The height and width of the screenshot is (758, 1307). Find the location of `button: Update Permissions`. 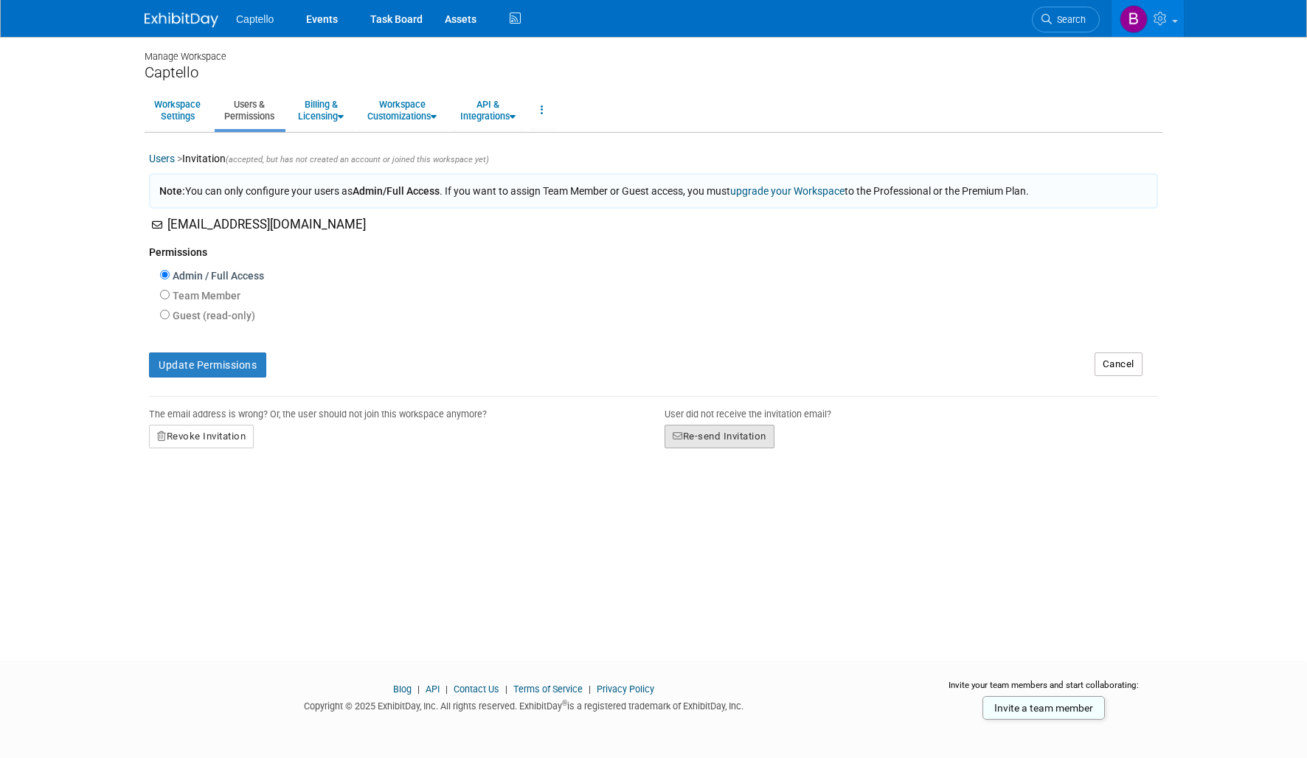

button: Update Permissions is located at coordinates (207, 365).